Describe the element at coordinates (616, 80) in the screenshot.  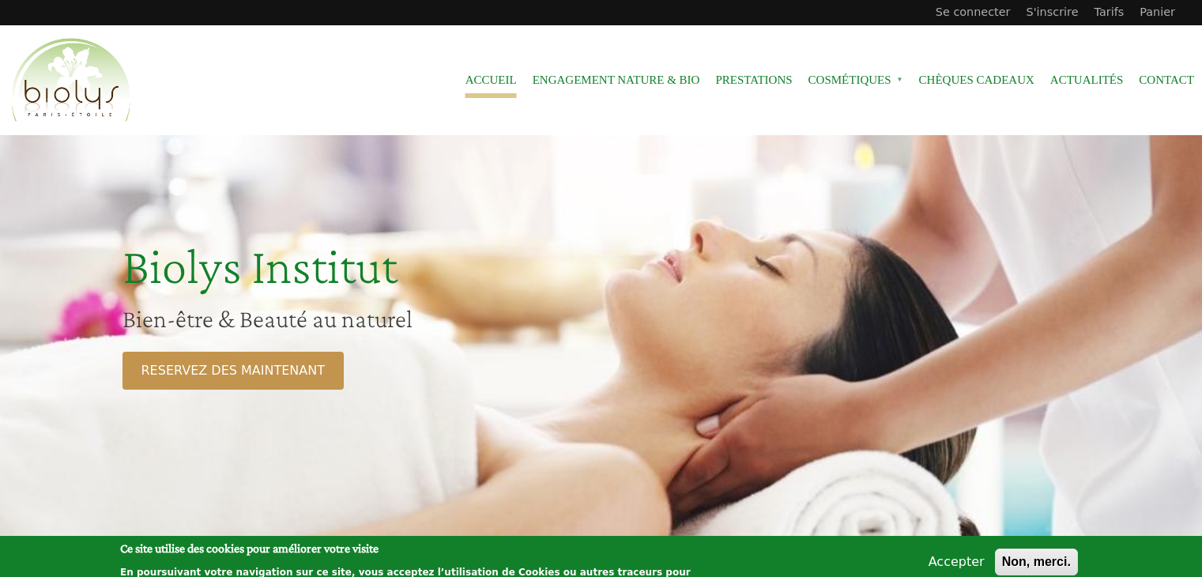
I see `a: Engagement Nature & Bio` at that location.